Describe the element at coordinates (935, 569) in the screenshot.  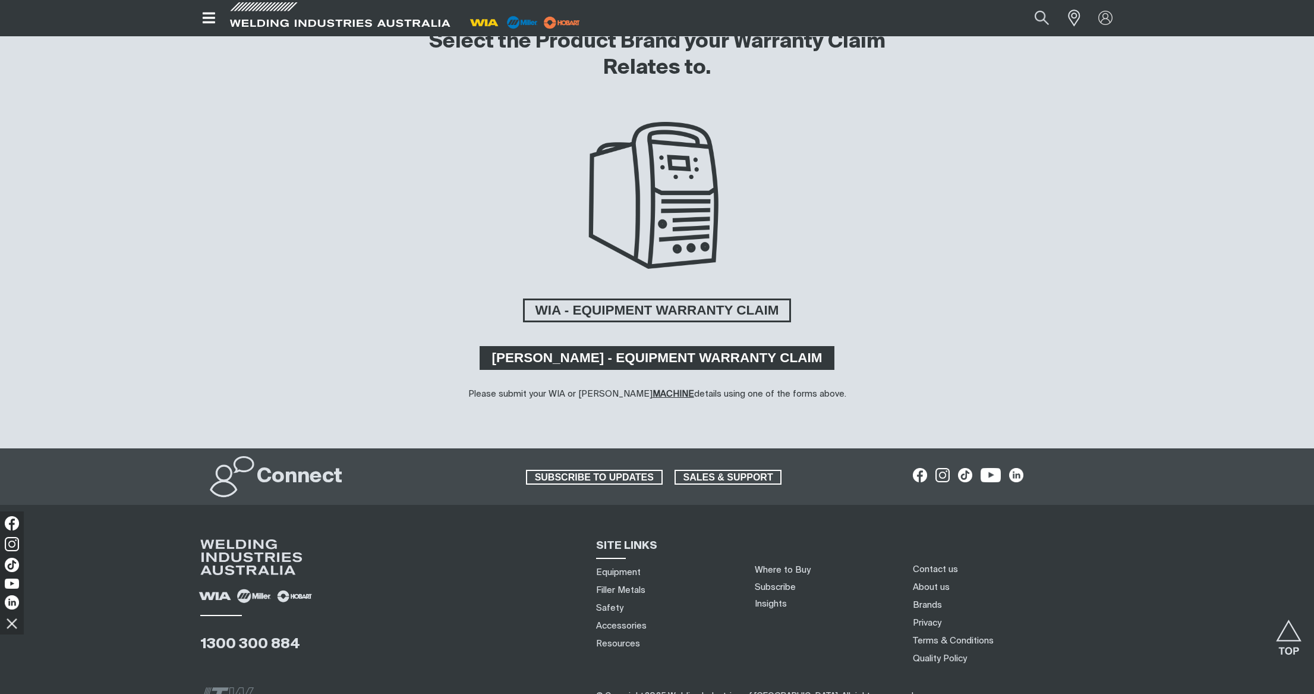
I see `a: Contact us` at that location.